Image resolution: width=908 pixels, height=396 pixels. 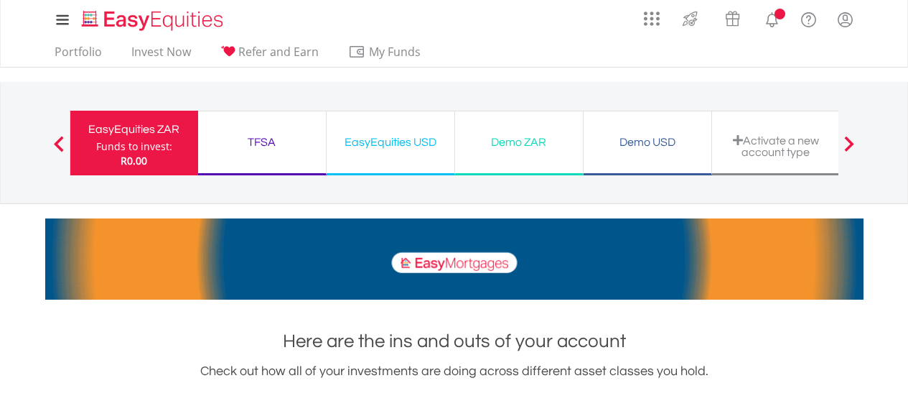 What do you see at coordinates (134, 160) in the screenshot?
I see `span: R0.00` at bounding box center [134, 160].